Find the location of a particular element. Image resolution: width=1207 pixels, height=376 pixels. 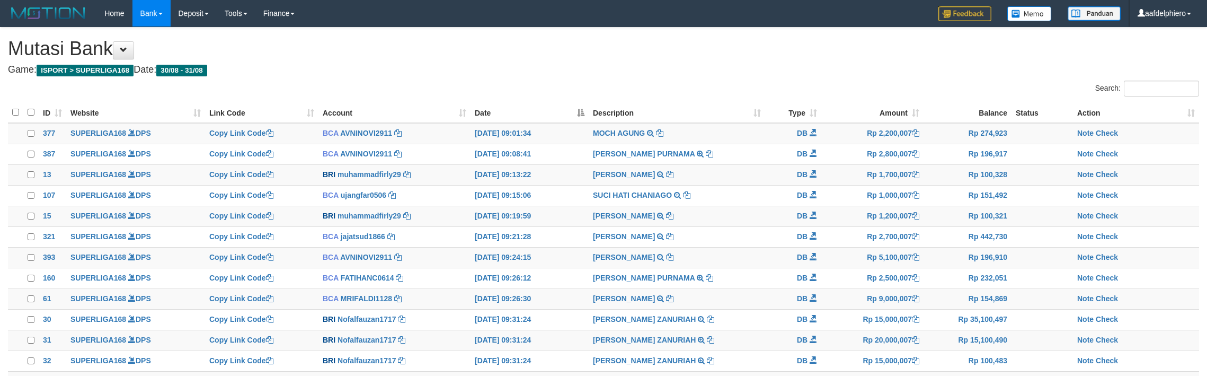

td: Rp 2,700,007 is located at coordinates (872, 236).